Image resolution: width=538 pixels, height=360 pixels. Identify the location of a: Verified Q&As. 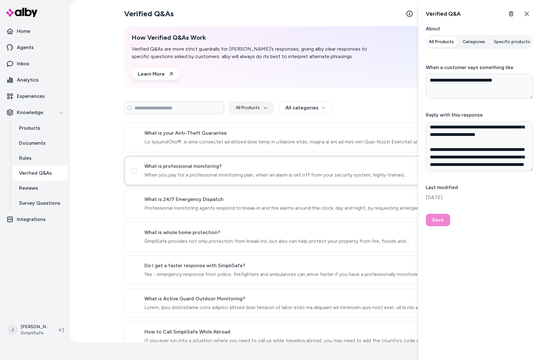
(40, 173).